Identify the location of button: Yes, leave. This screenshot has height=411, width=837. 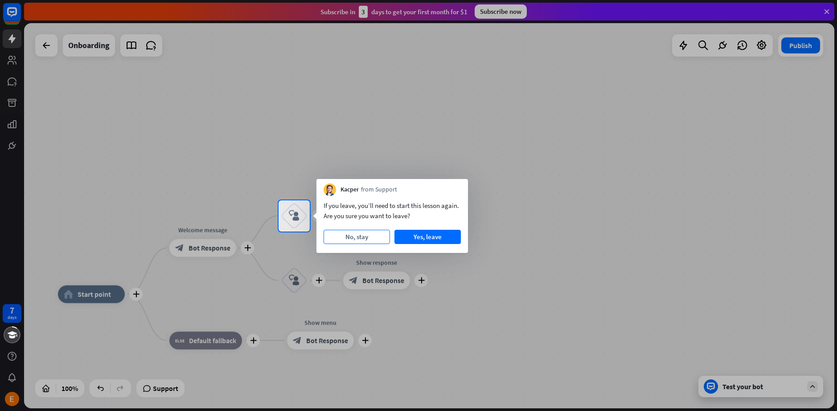
(427, 237).